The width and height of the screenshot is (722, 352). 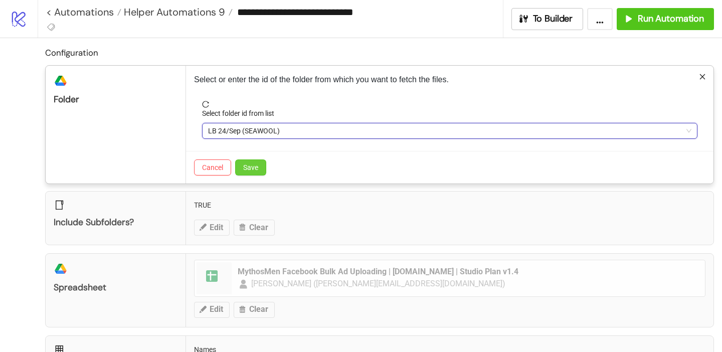 I want to click on span: Helper Automations 9, so click(x=173, y=12).